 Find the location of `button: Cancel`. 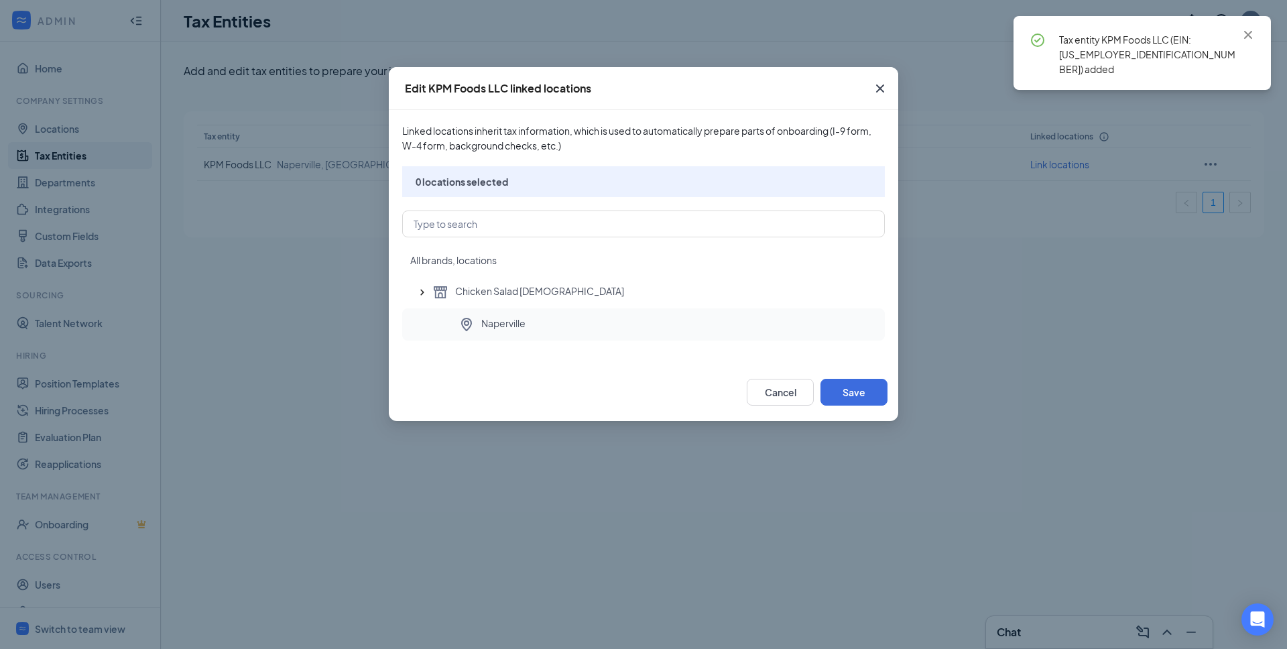

button: Cancel is located at coordinates (780, 392).